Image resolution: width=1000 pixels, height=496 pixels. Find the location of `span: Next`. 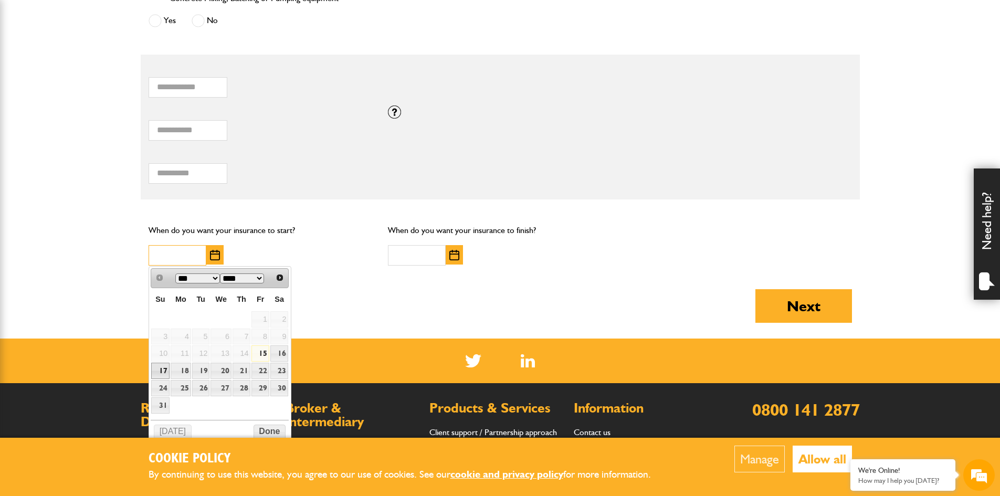

span: Next is located at coordinates (280, 278).